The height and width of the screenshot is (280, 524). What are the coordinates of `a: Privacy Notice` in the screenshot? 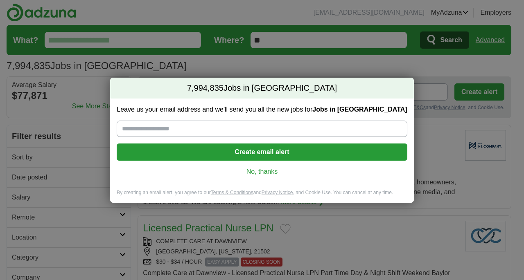 It's located at (277, 193).